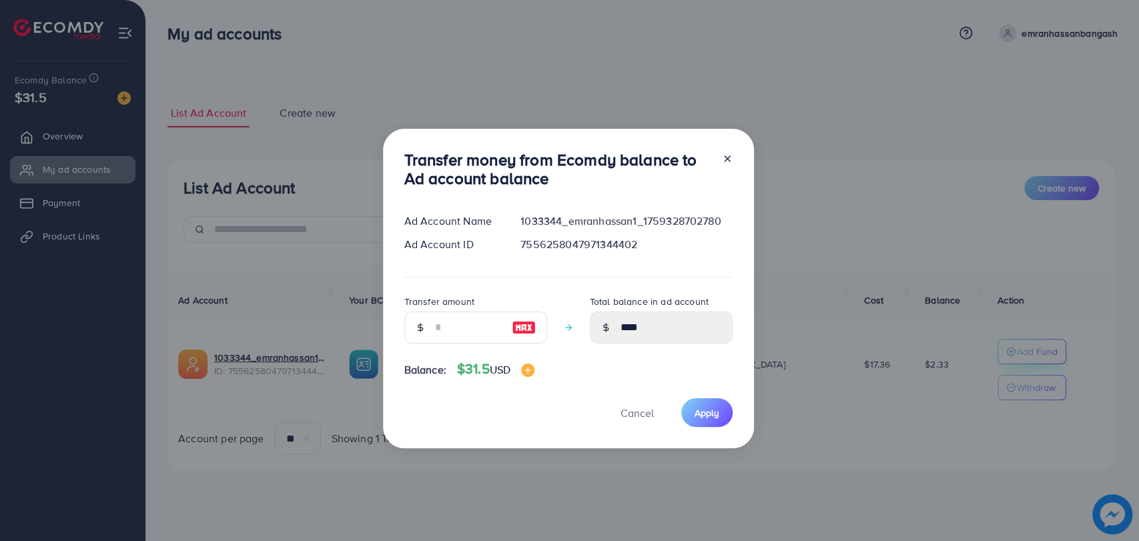  Describe the element at coordinates (452, 221) in the screenshot. I see `div: Ad Account Name` at that location.